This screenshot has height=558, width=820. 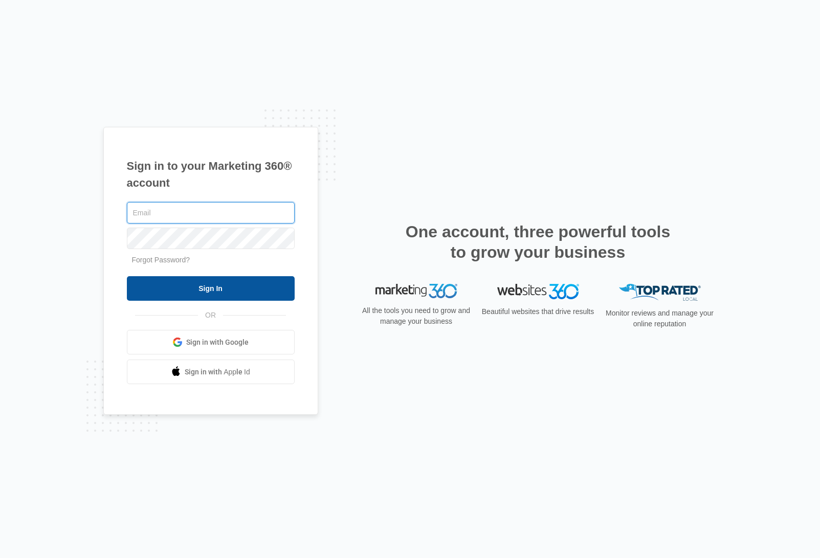 What do you see at coordinates (538, 311) in the screenshot?
I see `p: Beautiful websites that drive results` at bounding box center [538, 311].